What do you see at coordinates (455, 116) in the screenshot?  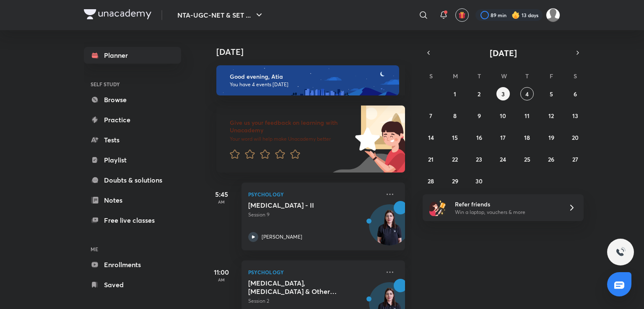 I see `button: September 8, 2025` at bounding box center [455, 116].